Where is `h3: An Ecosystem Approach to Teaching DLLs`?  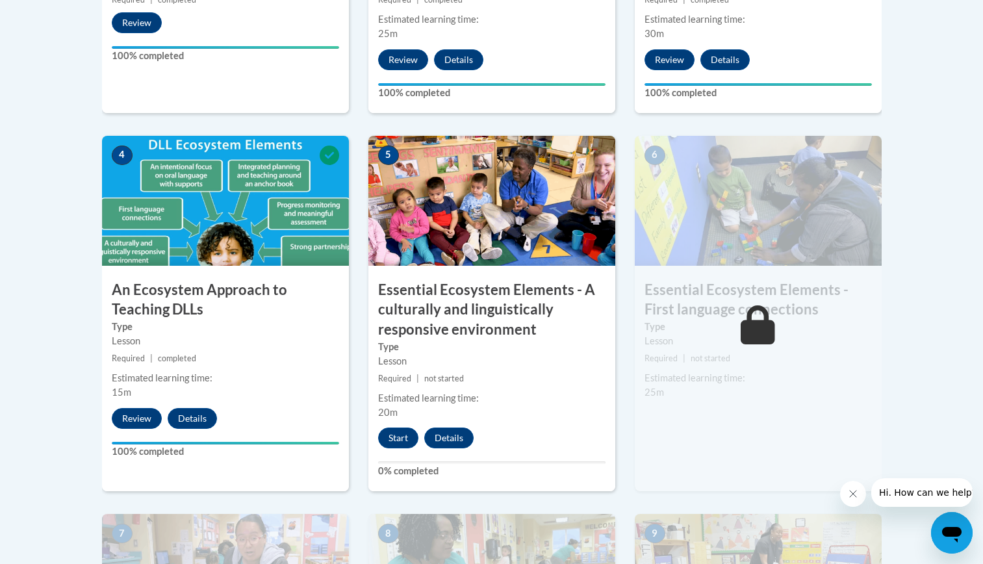
h3: An Ecosystem Approach to Teaching DLLs is located at coordinates (225, 300).